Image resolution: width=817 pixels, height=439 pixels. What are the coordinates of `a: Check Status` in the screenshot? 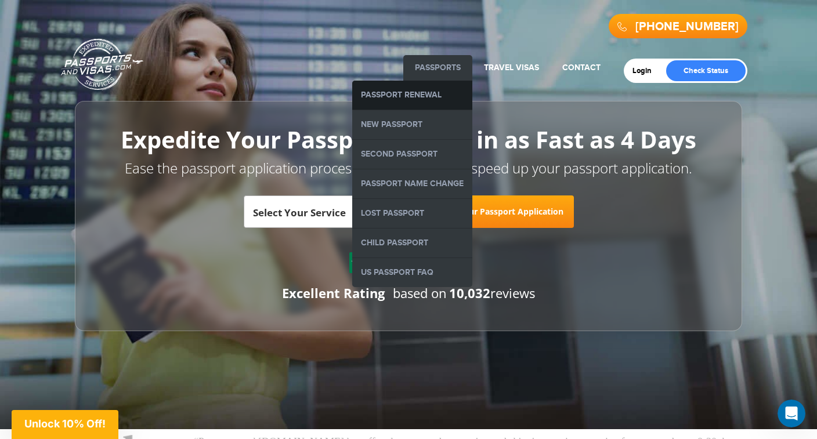 It's located at (705, 71).